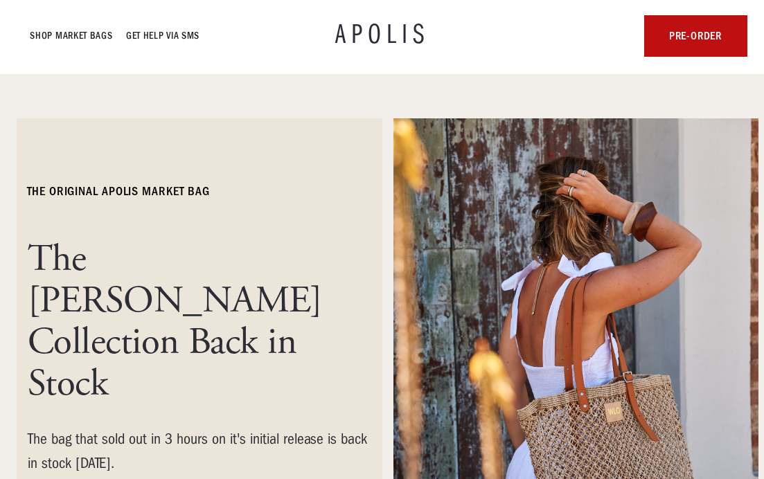 The height and width of the screenshot is (479, 764). Describe the element at coordinates (382, 36) in the screenshot. I see `h1: APOLIS` at that location.